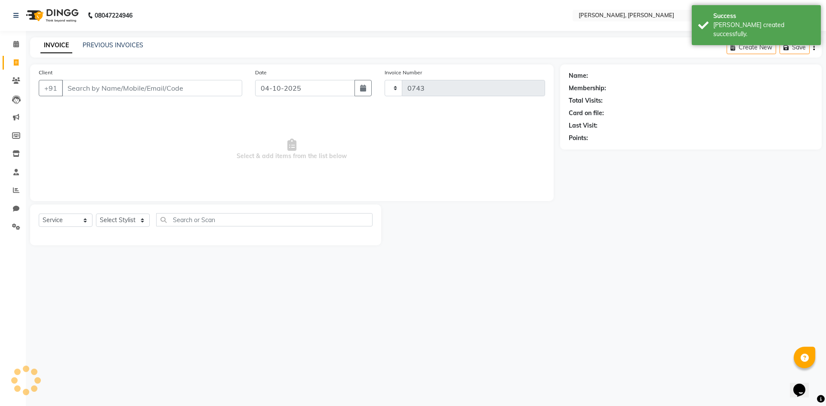  Describe the element at coordinates (114, 15) in the screenshot. I see `b: 08047224946` at that location.